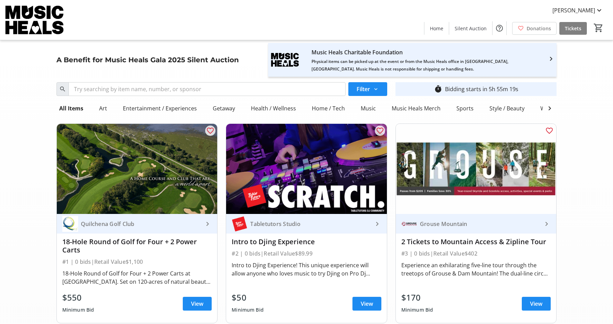 The image size is (613, 324). Describe the element at coordinates (35, 20) in the screenshot. I see `img: Music Heals Charitable Foundation's Logo` at that location.